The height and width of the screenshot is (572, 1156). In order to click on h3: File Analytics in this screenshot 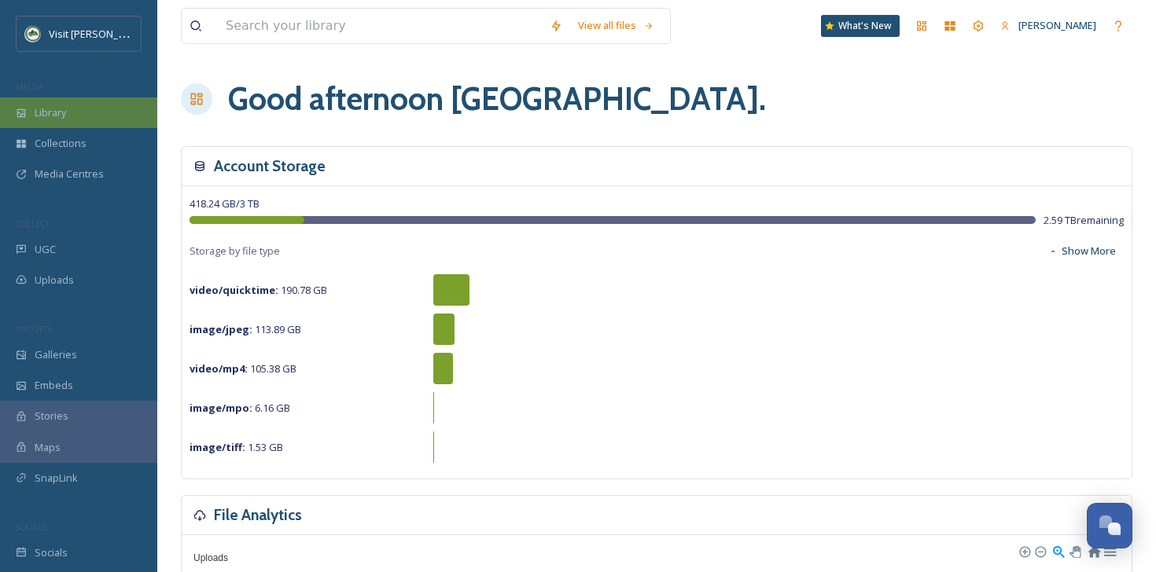, I will do `click(258, 515)`.